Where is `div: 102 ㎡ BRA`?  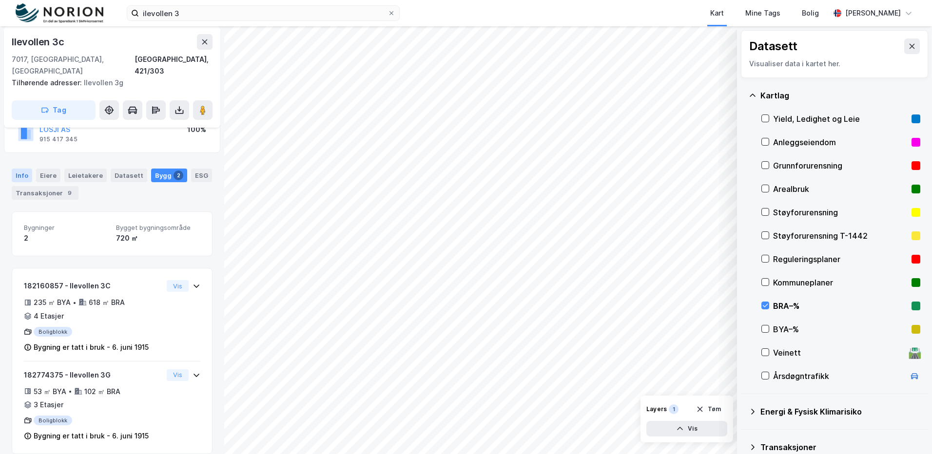 div: 102 ㎡ BRA is located at coordinates (102, 392).